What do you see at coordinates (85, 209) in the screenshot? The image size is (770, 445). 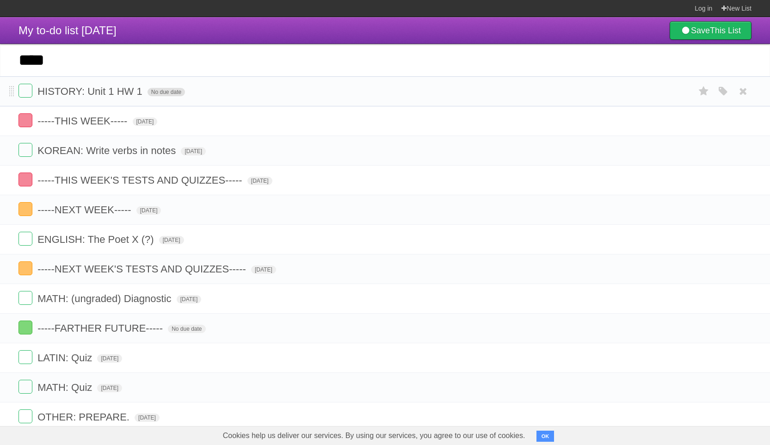 I see `span: -----NEXT WEEK-----` at bounding box center [85, 209].